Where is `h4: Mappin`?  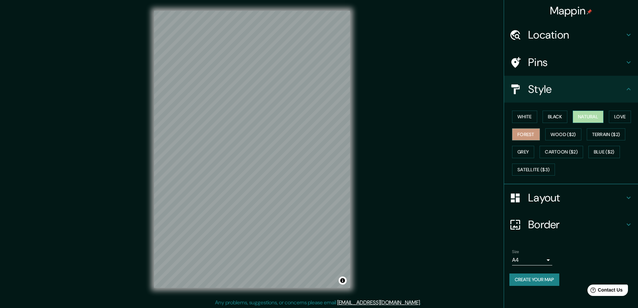
h4: Mappin is located at coordinates (571, 11).